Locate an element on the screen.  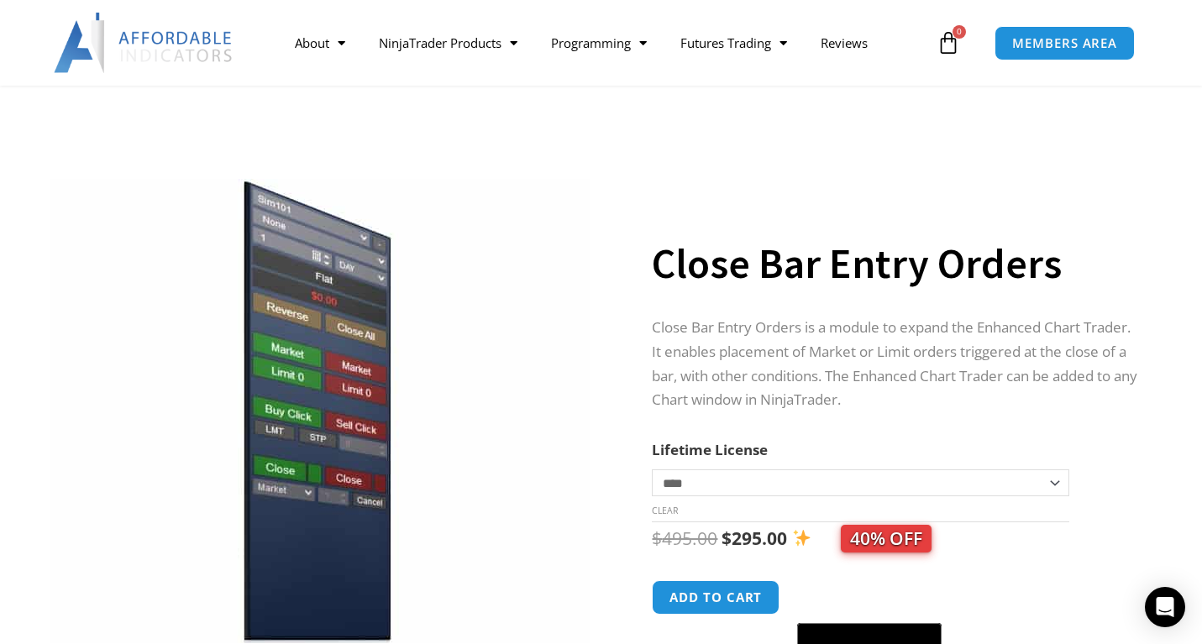
label: Lifetime License is located at coordinates (710, 449).